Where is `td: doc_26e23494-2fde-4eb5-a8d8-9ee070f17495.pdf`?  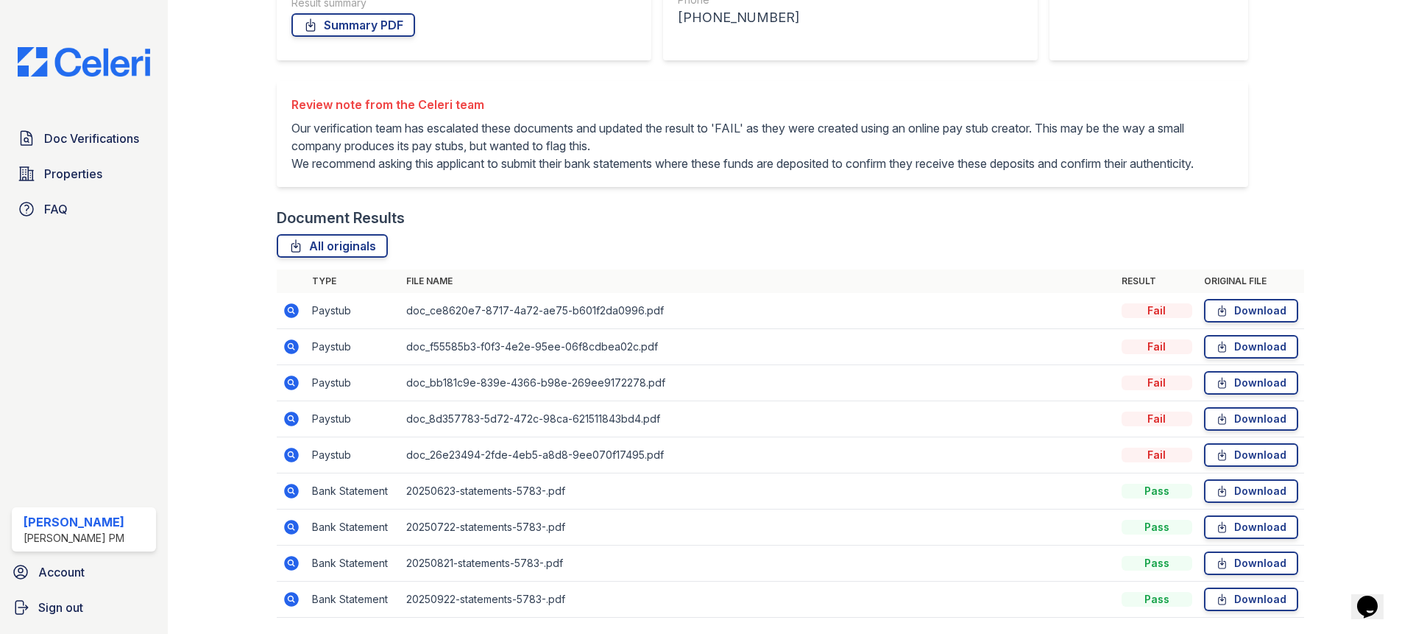 td: doc_26e23494-2fde-4eb5-a8d8-9ee070f17495.pdf is located at coordinates (758, 455).